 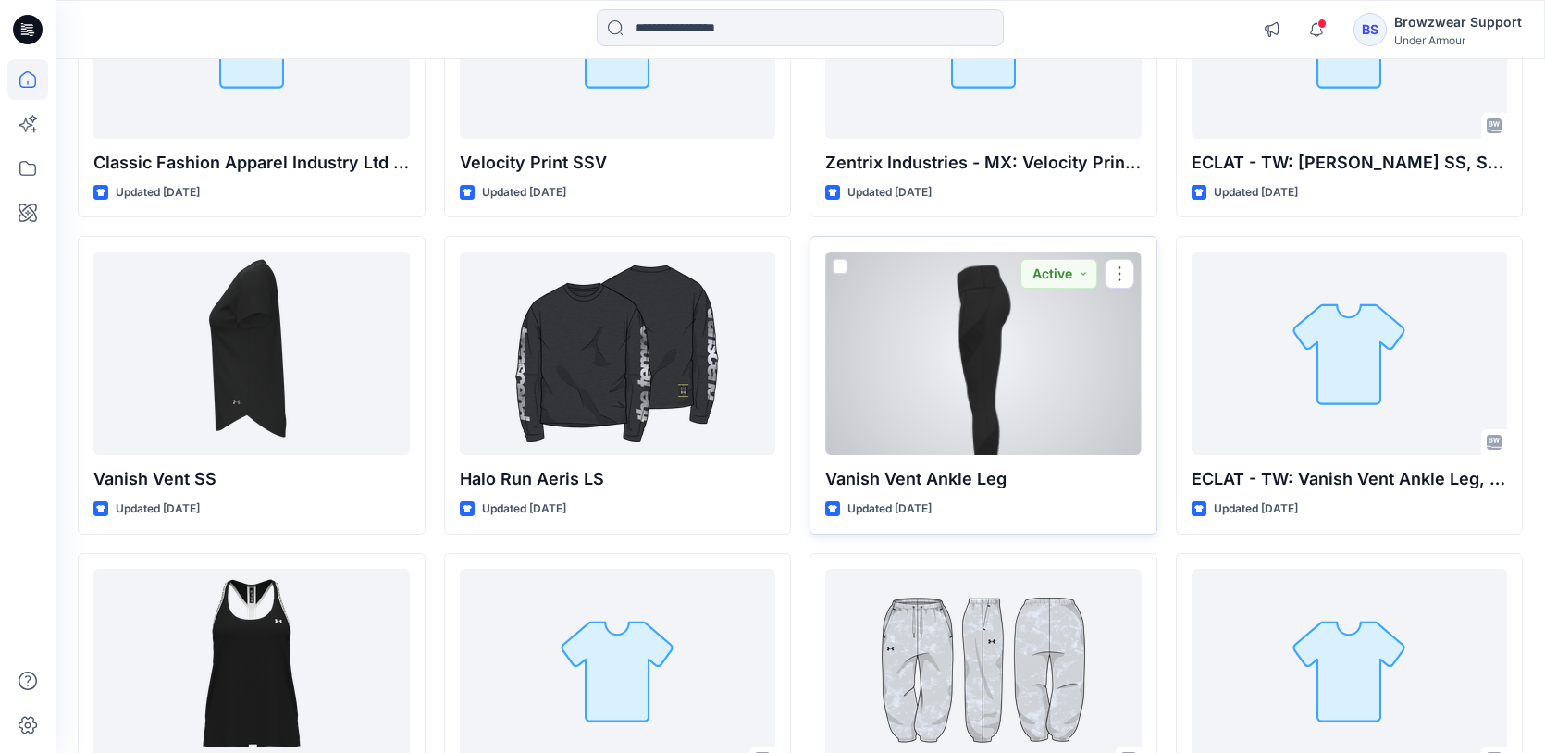 What do you see at coordinates (618, 163) in the screenshot?
I see `p: Velocity Print SSV` at bounding box center [618, 163].